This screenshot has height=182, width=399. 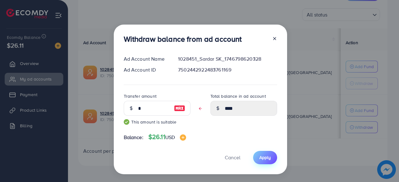 What do you see at coordinates (265, 158) in the screenshot?
I see `span: Apply` at bounding box center [265, 158].